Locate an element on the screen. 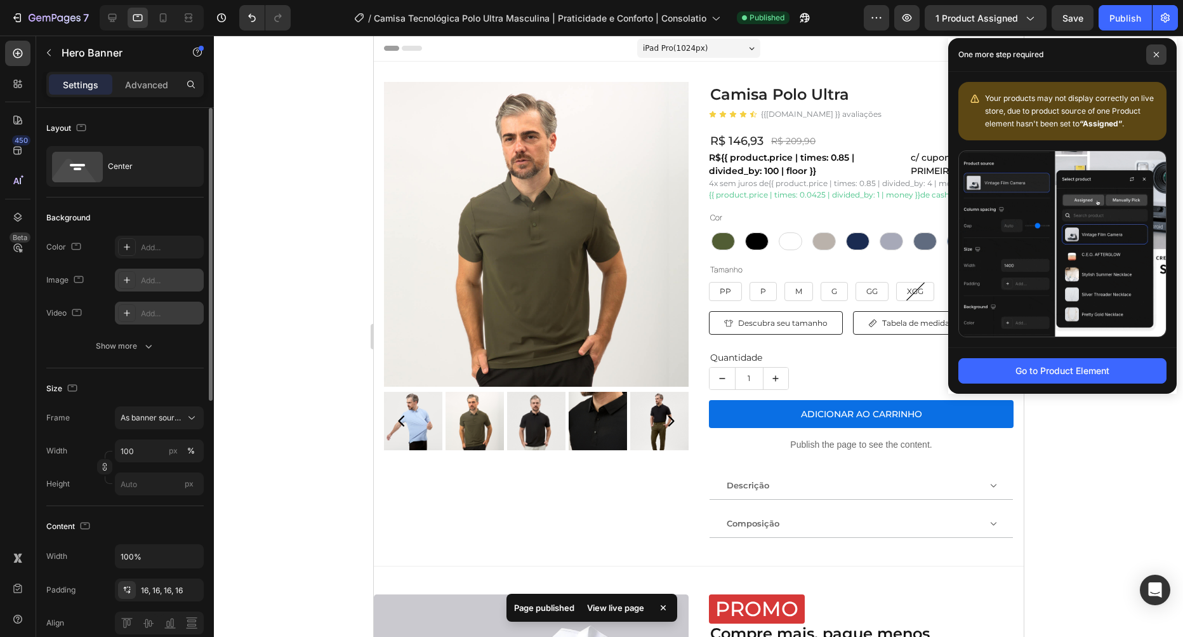 The image size is (1183, 637). input: quantity is located at coordinates (375, 343).